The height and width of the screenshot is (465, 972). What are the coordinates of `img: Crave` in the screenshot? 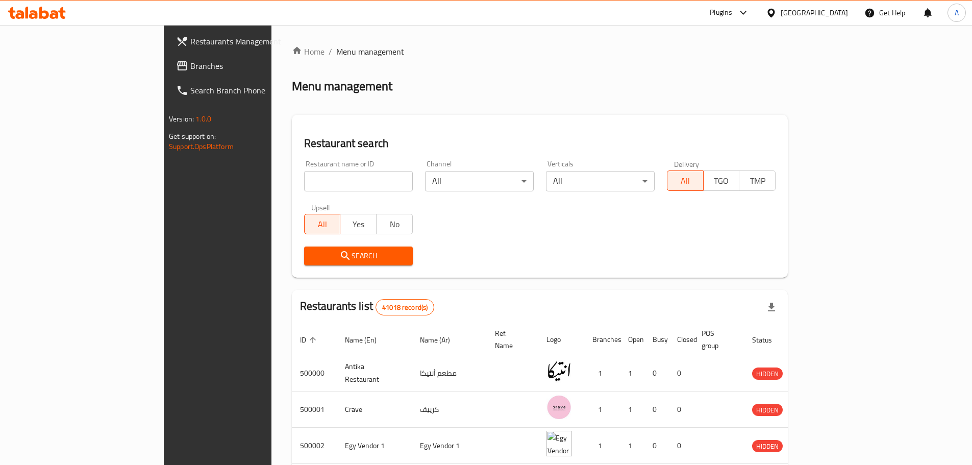 It's located at (559, 407).